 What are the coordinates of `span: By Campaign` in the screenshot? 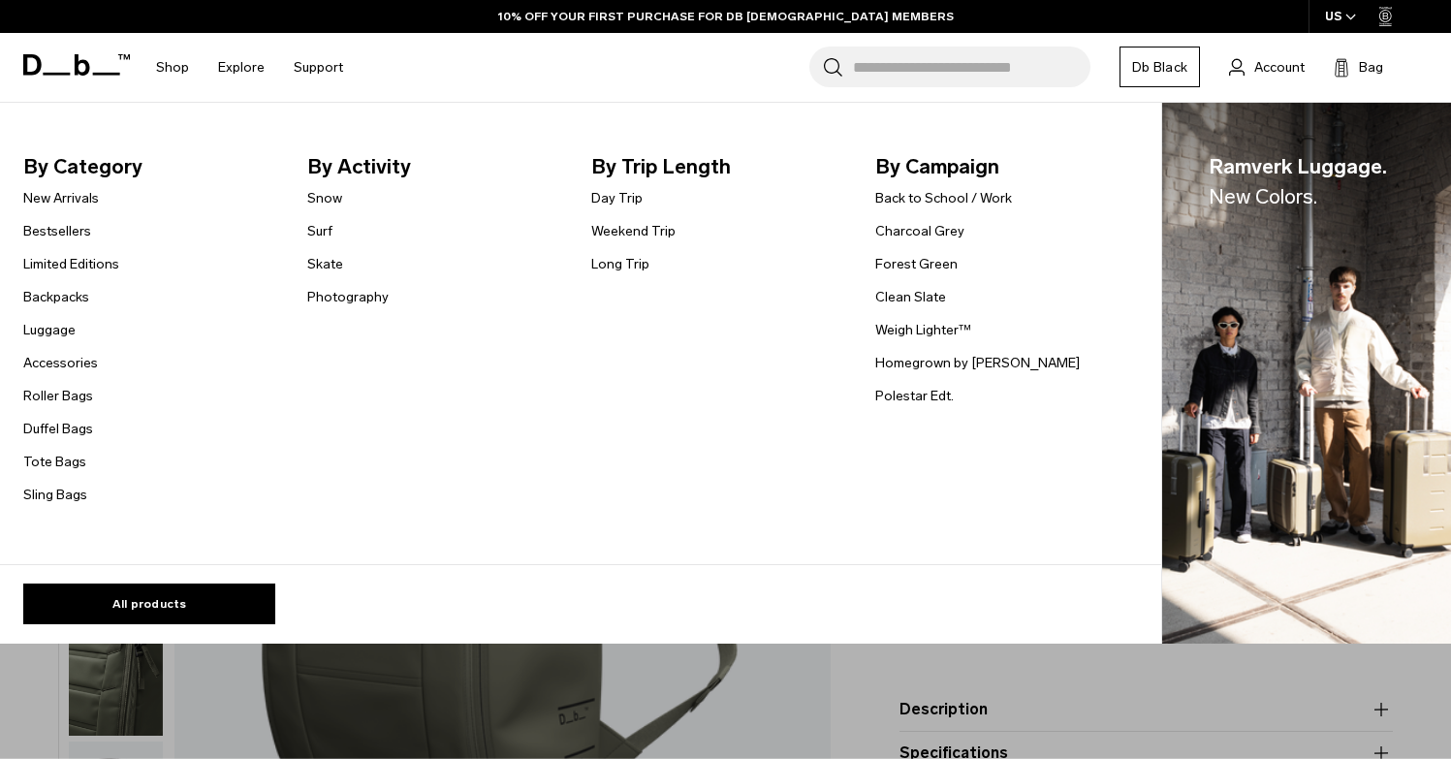 It's located at (1002, 167).